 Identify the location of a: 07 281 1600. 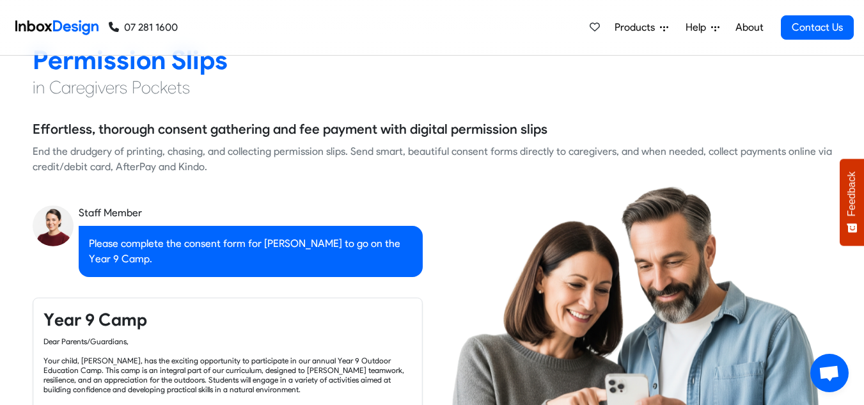
(143, 27).